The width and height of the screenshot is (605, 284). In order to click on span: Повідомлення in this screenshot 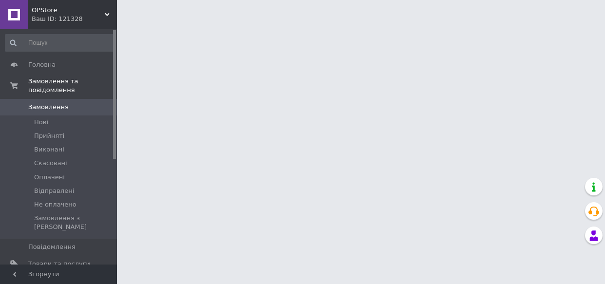, I will do `click(52, 247)`.